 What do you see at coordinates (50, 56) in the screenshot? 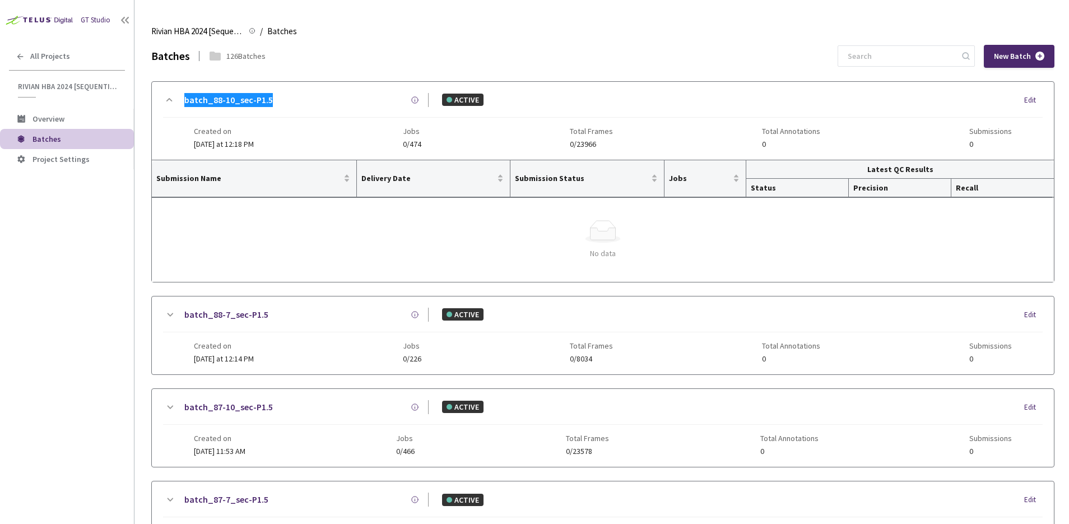
I see `span: All Projects` at bounding box center [50, 56].